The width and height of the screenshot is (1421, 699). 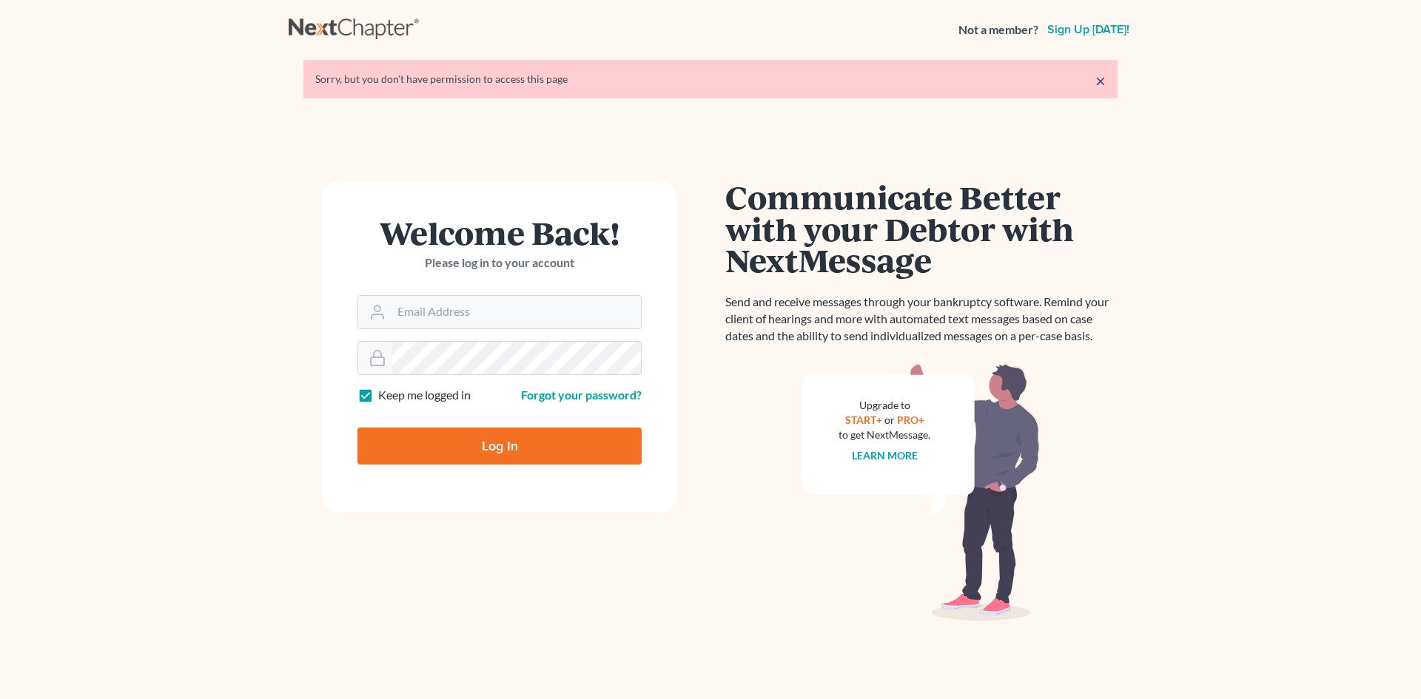 I want to click on div: to get NextMessage., so click(x=884, y=435).